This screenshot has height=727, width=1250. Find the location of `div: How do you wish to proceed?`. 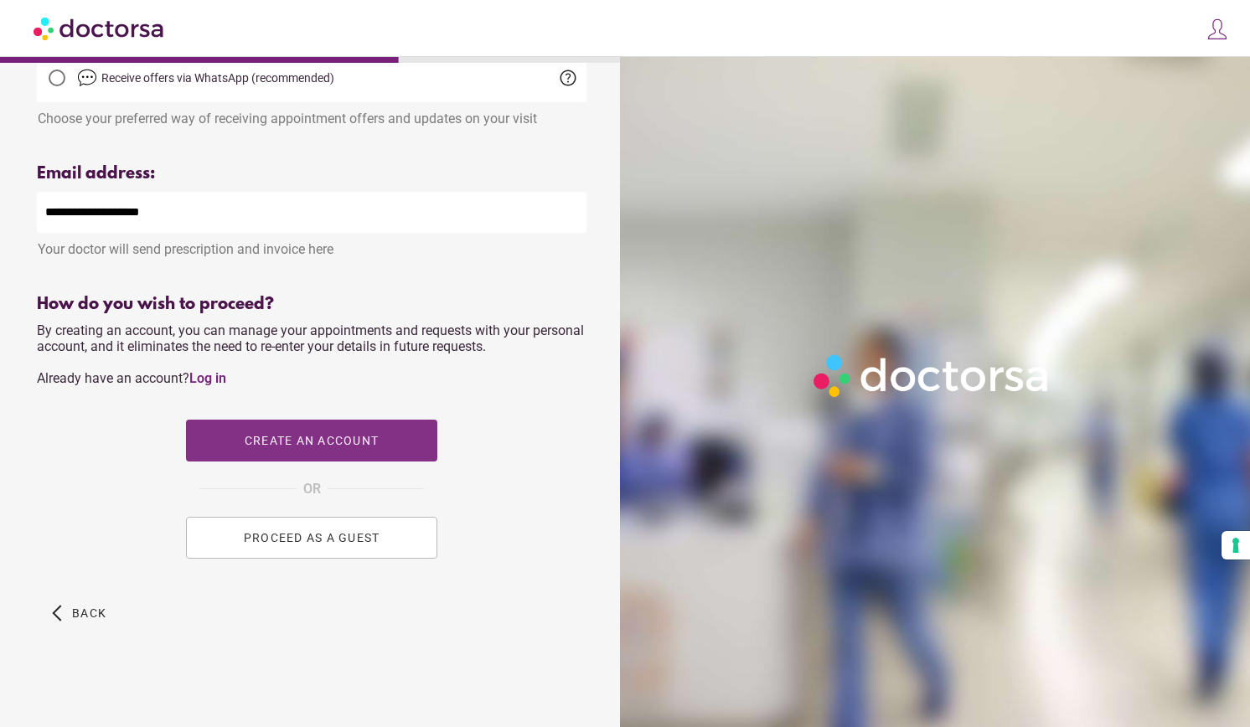

div: How do you wish to proceed? is located at coordinates (312, 304).